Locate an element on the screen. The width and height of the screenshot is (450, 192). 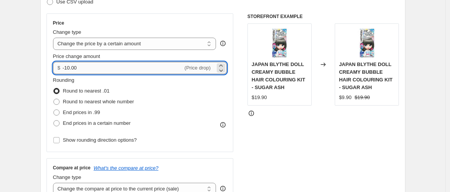
span: Round to nearest whole number is located at coordinates (98, 102).